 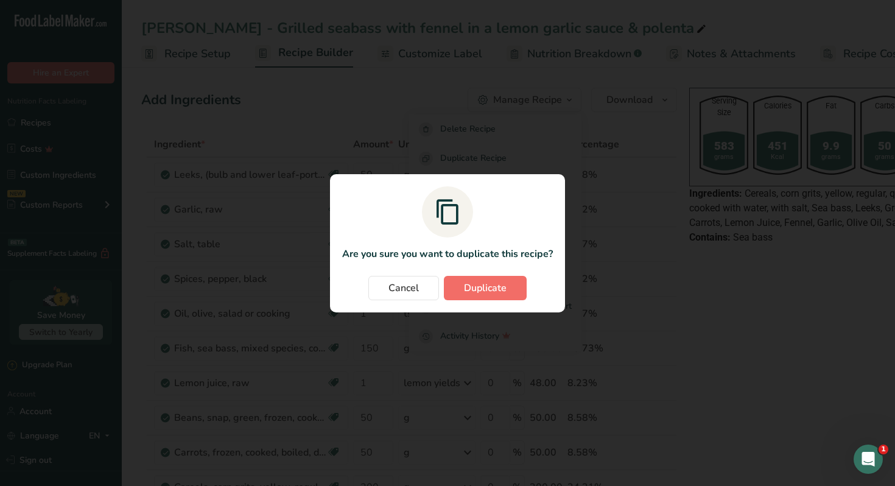 I want to click on button: Cancel, so click(x=404, y=288).